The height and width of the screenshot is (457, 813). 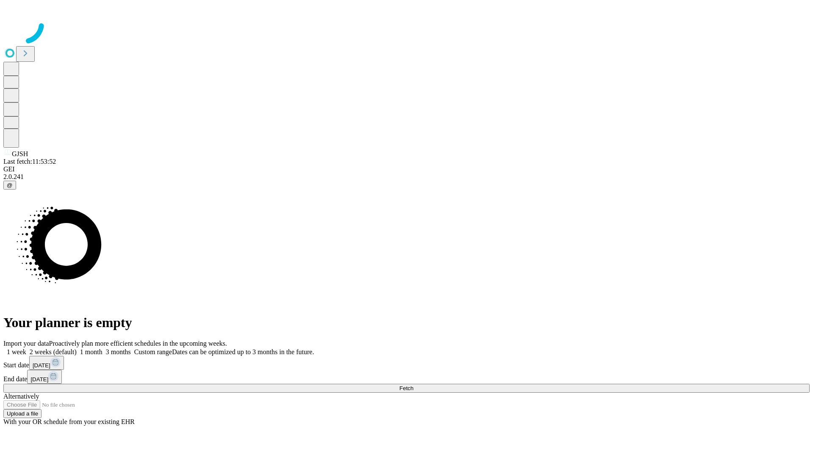 I want to click on span: Fetch, so click(x=406, y=388).